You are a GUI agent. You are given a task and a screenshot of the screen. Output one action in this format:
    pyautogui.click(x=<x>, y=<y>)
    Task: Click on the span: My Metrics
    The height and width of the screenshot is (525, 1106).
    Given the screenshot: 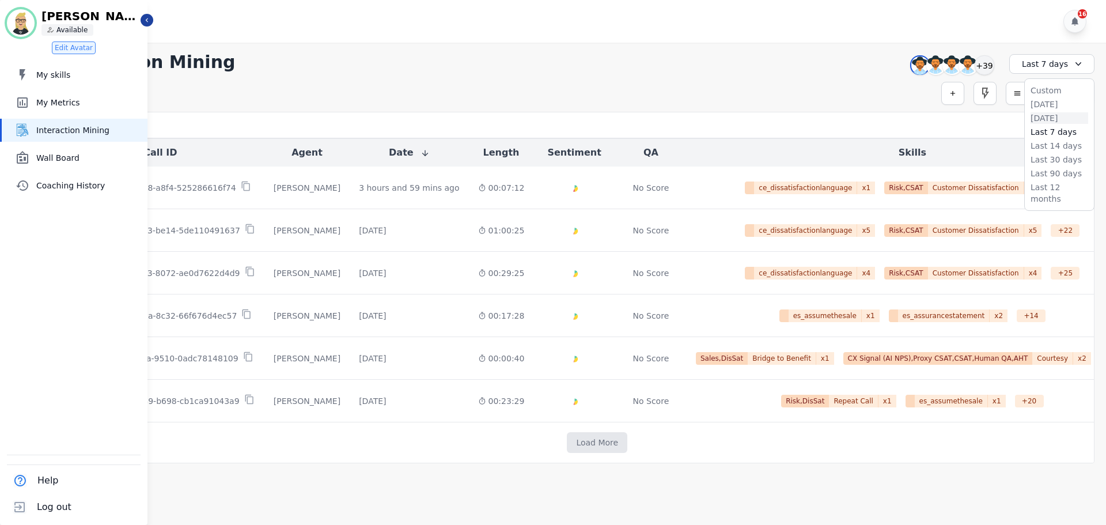 What is the action you would take?
    pyautogui.click(x=89, y=103)
    